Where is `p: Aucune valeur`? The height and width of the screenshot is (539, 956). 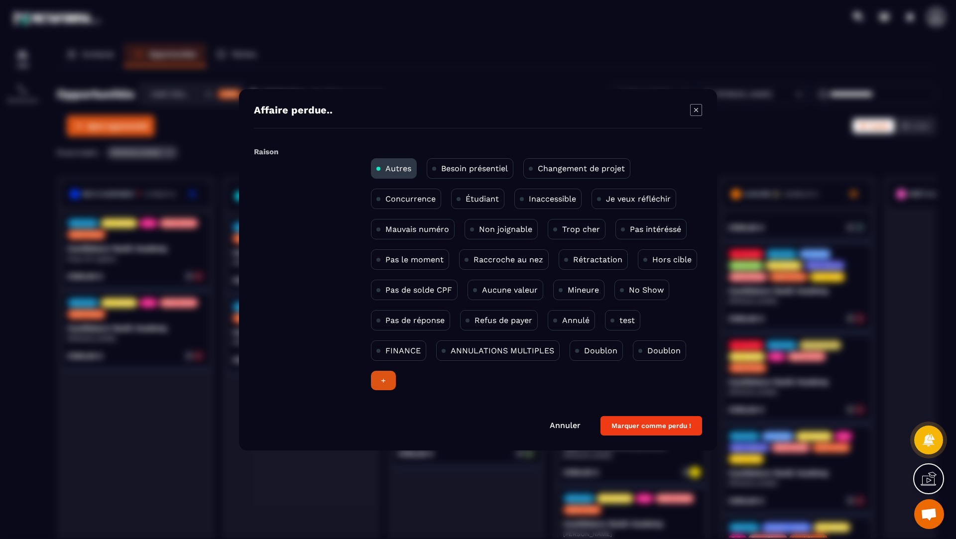
p: Aucune valeur is located at coordinates (510, 290).